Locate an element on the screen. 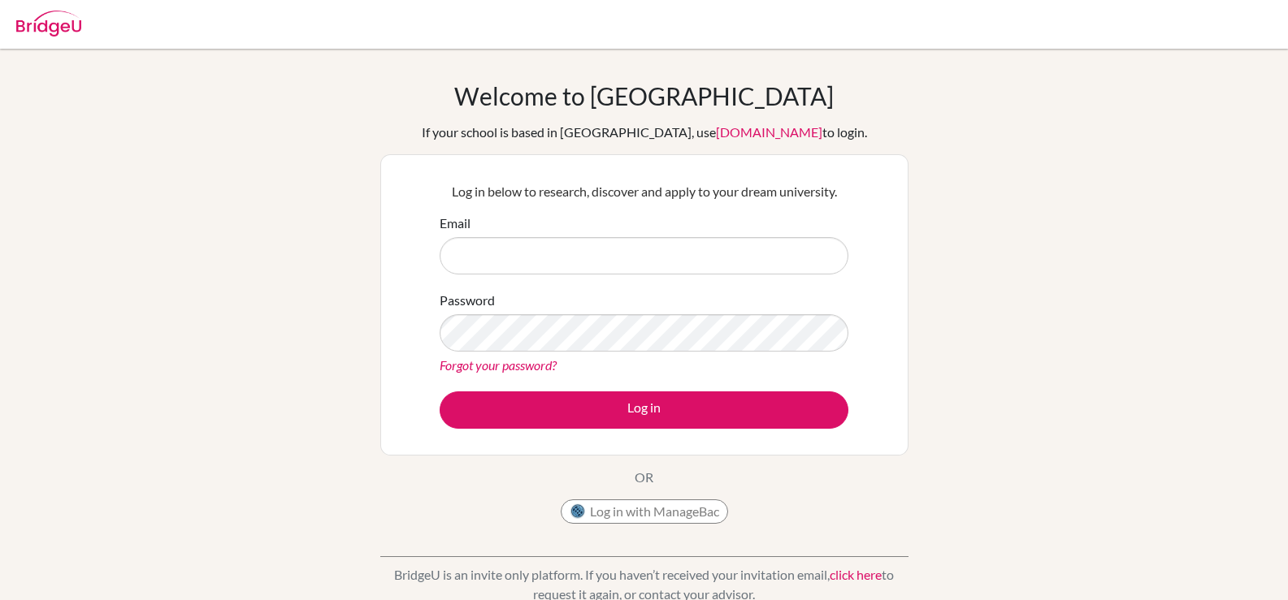 The height and width of the screenshot is (600, 1288). img: Bridge-U is located at coordinates (49, 24).